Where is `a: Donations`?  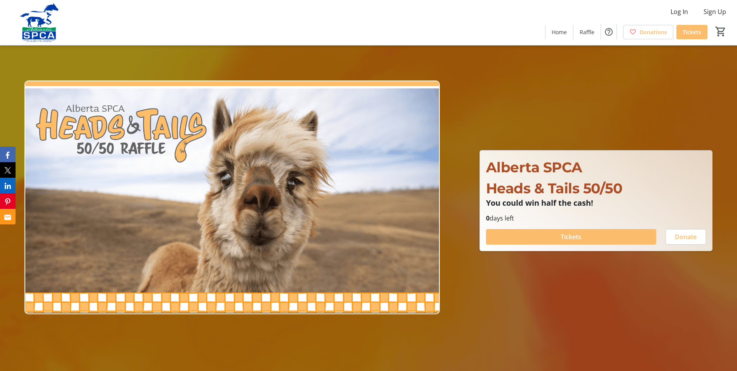
a: Donations is located at coordinates (648, 32).